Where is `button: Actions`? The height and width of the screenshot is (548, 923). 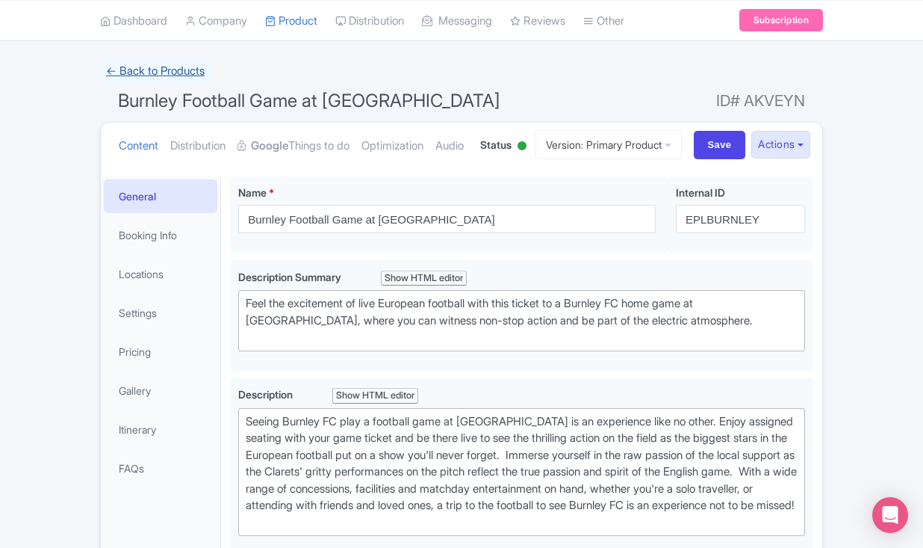 button: Actions is located at coordinates (781, 144).